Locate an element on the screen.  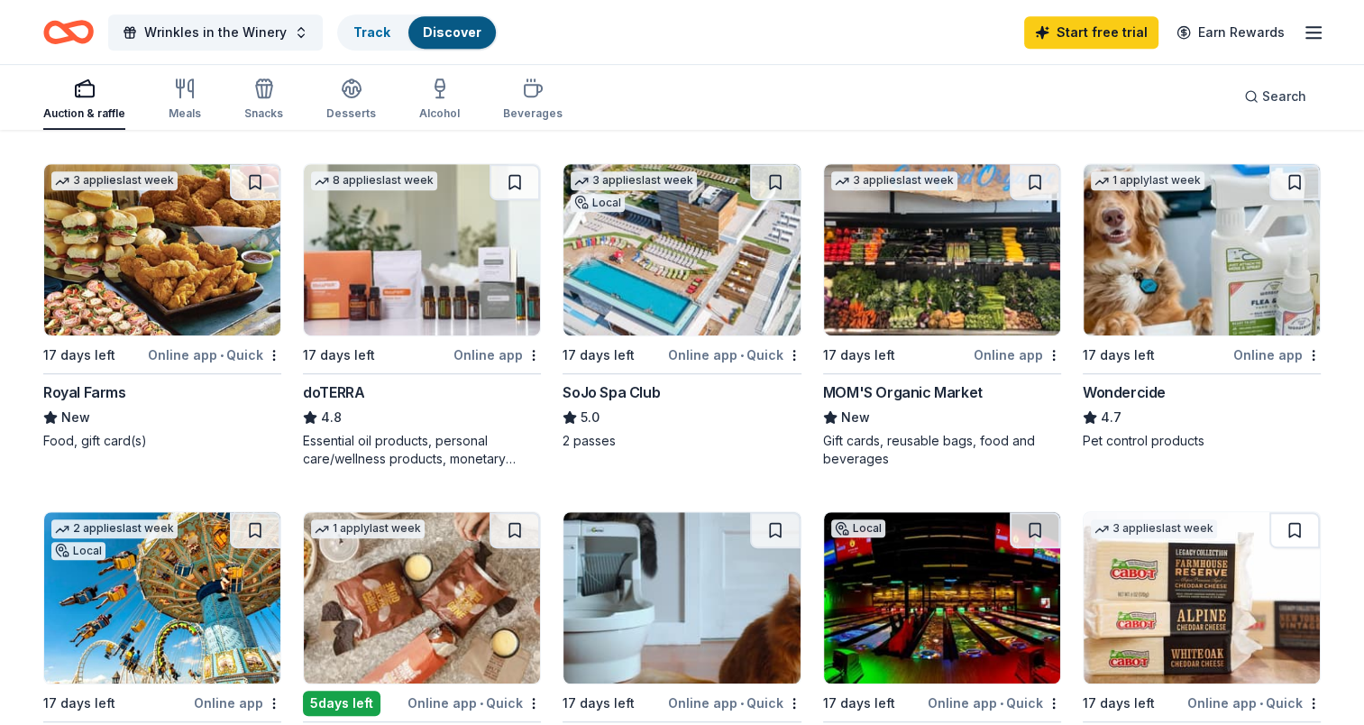
img: Image for CatGenie is located at coordinates (682, 598).